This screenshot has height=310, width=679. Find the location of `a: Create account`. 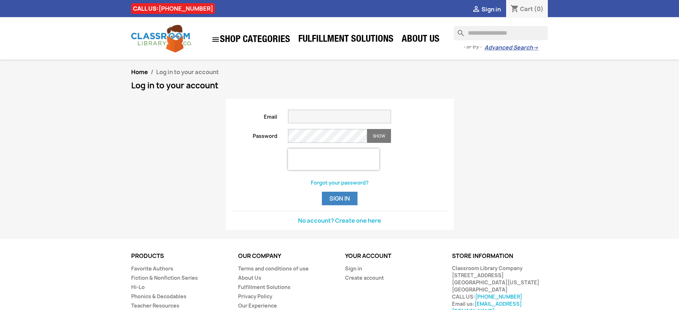

a: Create account is located at coordinates (364, 278).